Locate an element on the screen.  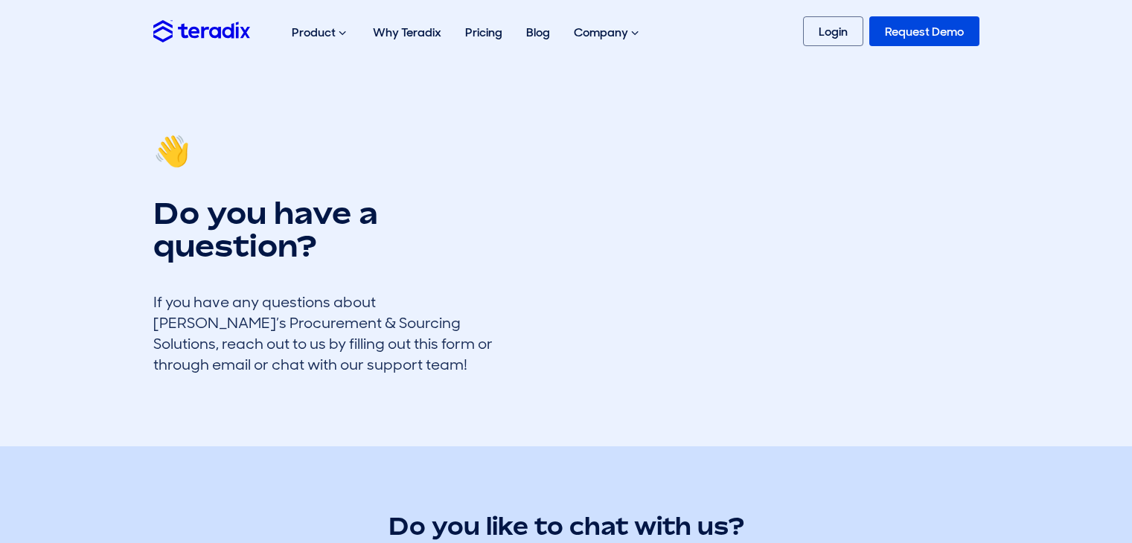
h2: Do you like to chat with us? is located at coordinates (566, 526).